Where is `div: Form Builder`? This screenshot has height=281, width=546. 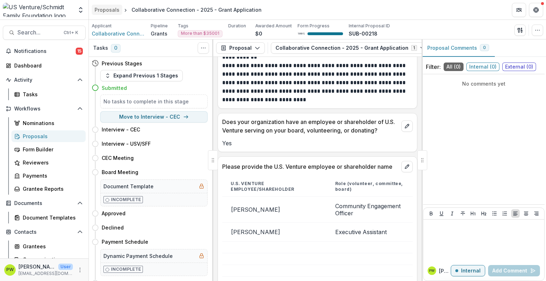 div: Form Builder is located at coordinates (51, 149).